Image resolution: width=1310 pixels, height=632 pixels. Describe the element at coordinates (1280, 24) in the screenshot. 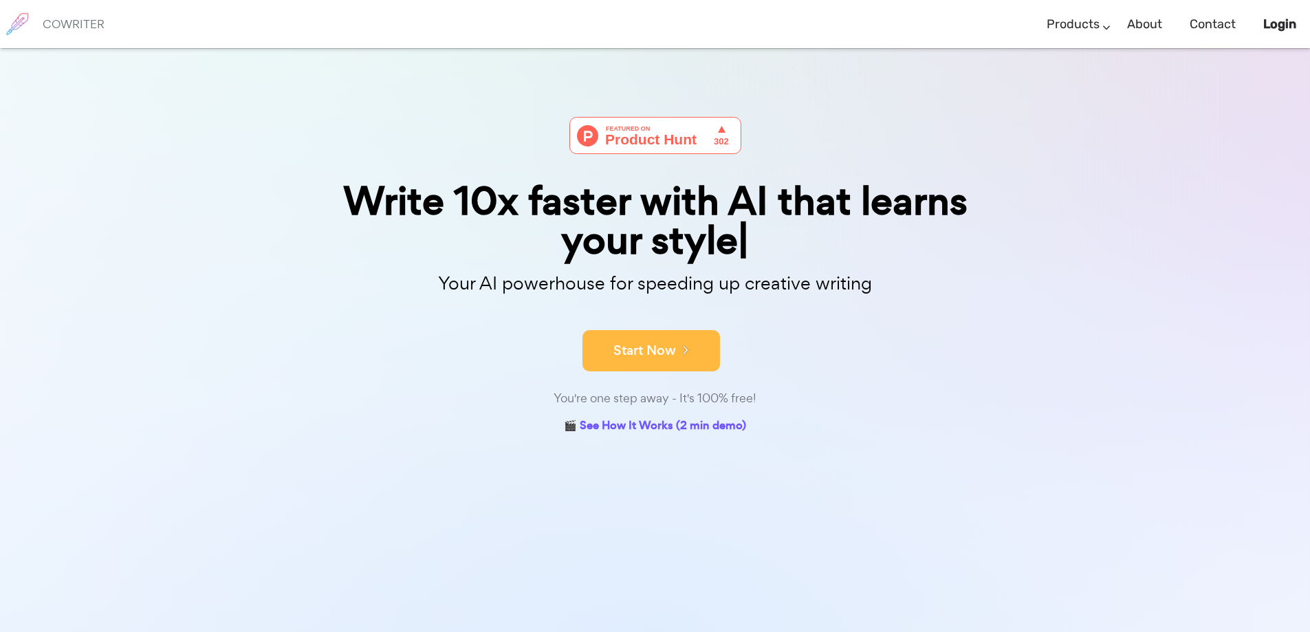

I see `a: Login` at that location.